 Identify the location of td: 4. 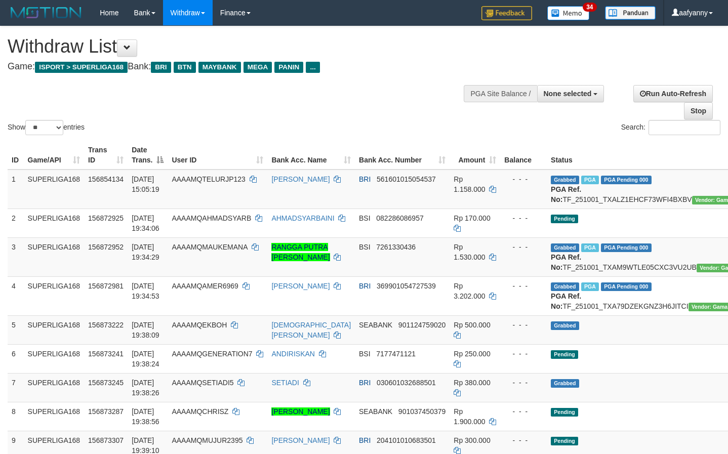
(16, 296).